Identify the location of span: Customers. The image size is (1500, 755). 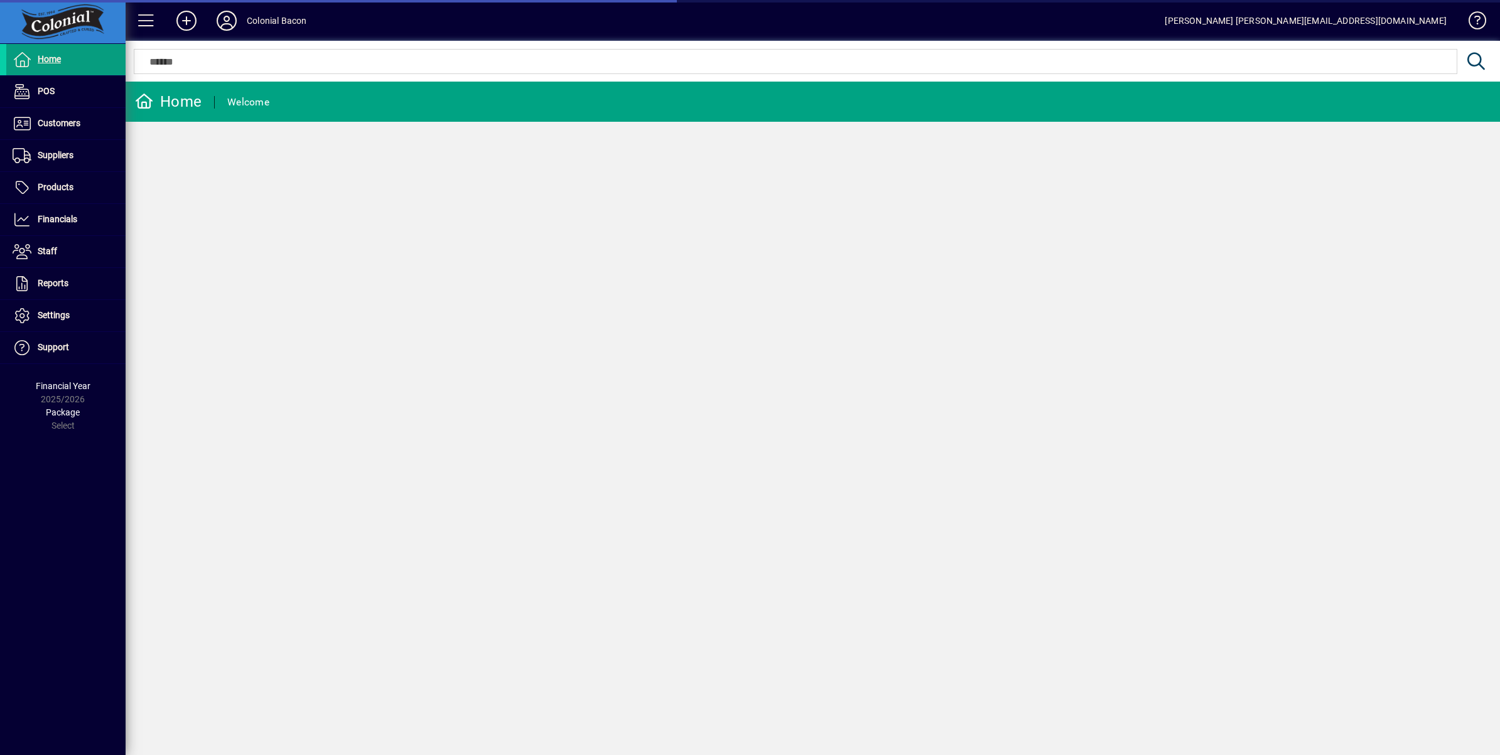
(59, 123).